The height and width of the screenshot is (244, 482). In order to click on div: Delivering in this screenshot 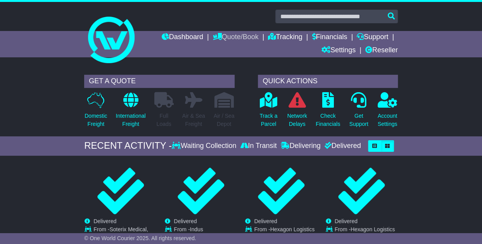, I will do `click(300, 146)`.